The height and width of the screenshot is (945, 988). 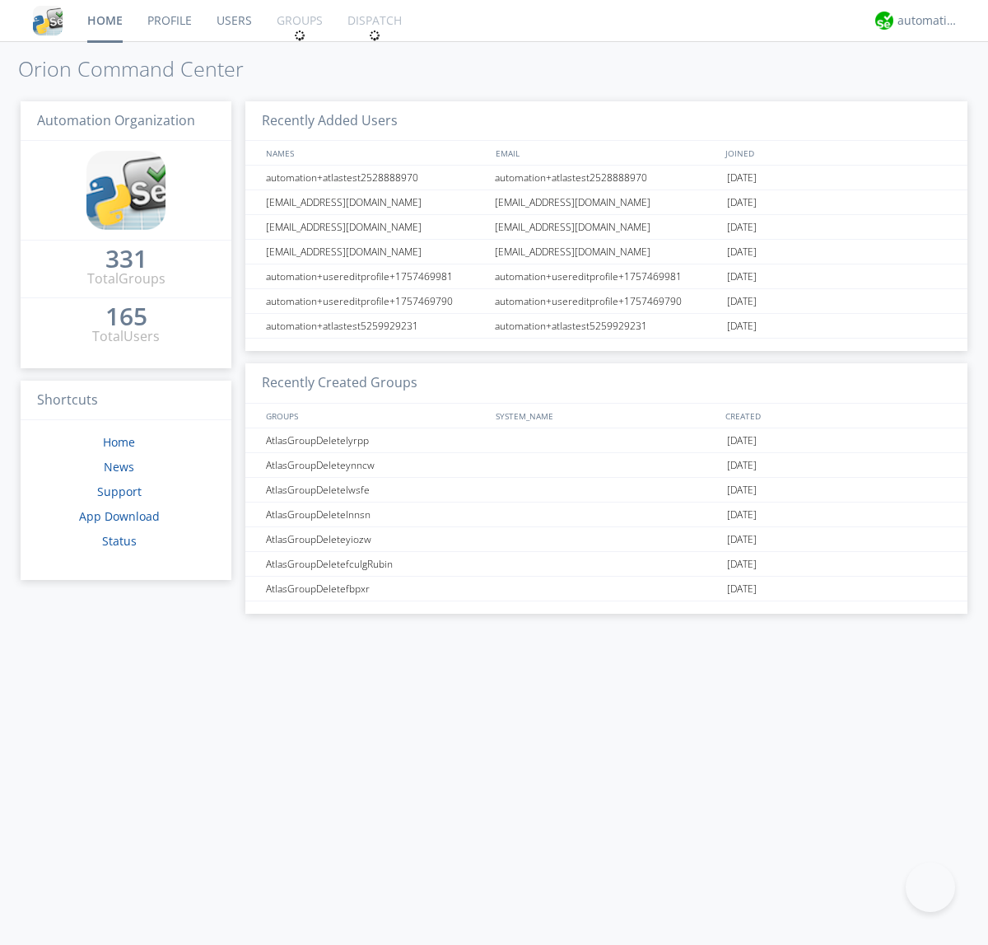 I want to click on div: AtlasGroupDeleteynncw, so click(x=376, y=465).